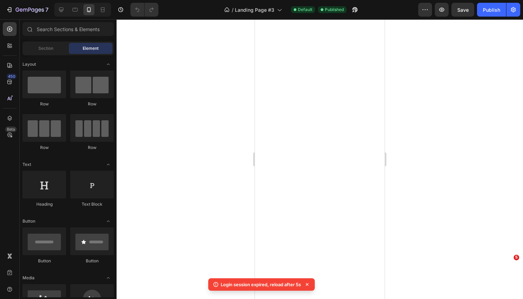  Describe the element at coordinates (11, 76) in the screenshot. I see `div: 450` at that location.